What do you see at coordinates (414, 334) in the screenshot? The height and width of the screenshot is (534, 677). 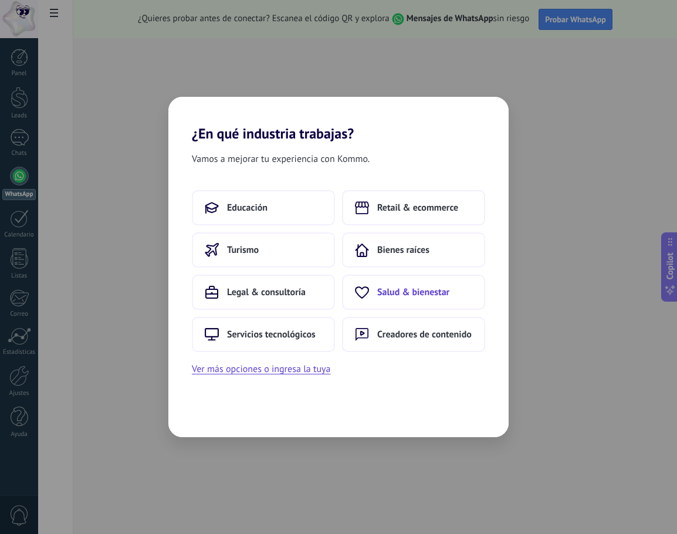 I see `button: Creadores de contenido` at bounding box center [414, 334].